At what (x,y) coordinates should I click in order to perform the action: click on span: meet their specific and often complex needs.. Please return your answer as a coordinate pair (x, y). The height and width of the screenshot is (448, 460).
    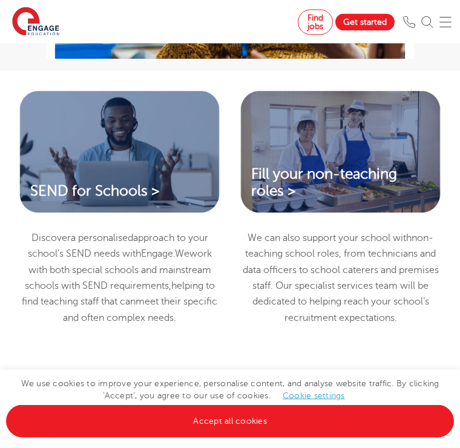
    Looking at the image, I should click on (140, 310).